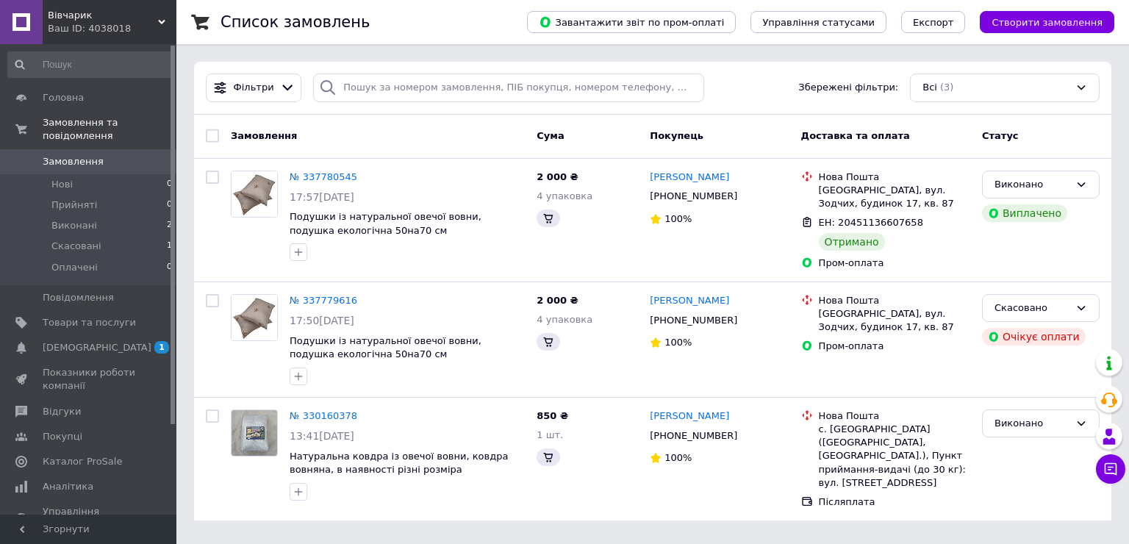  What do you see at coordinates (323, 300) in the screenshot?
I see `a: № 337779616` at bounding box center [323, 300].